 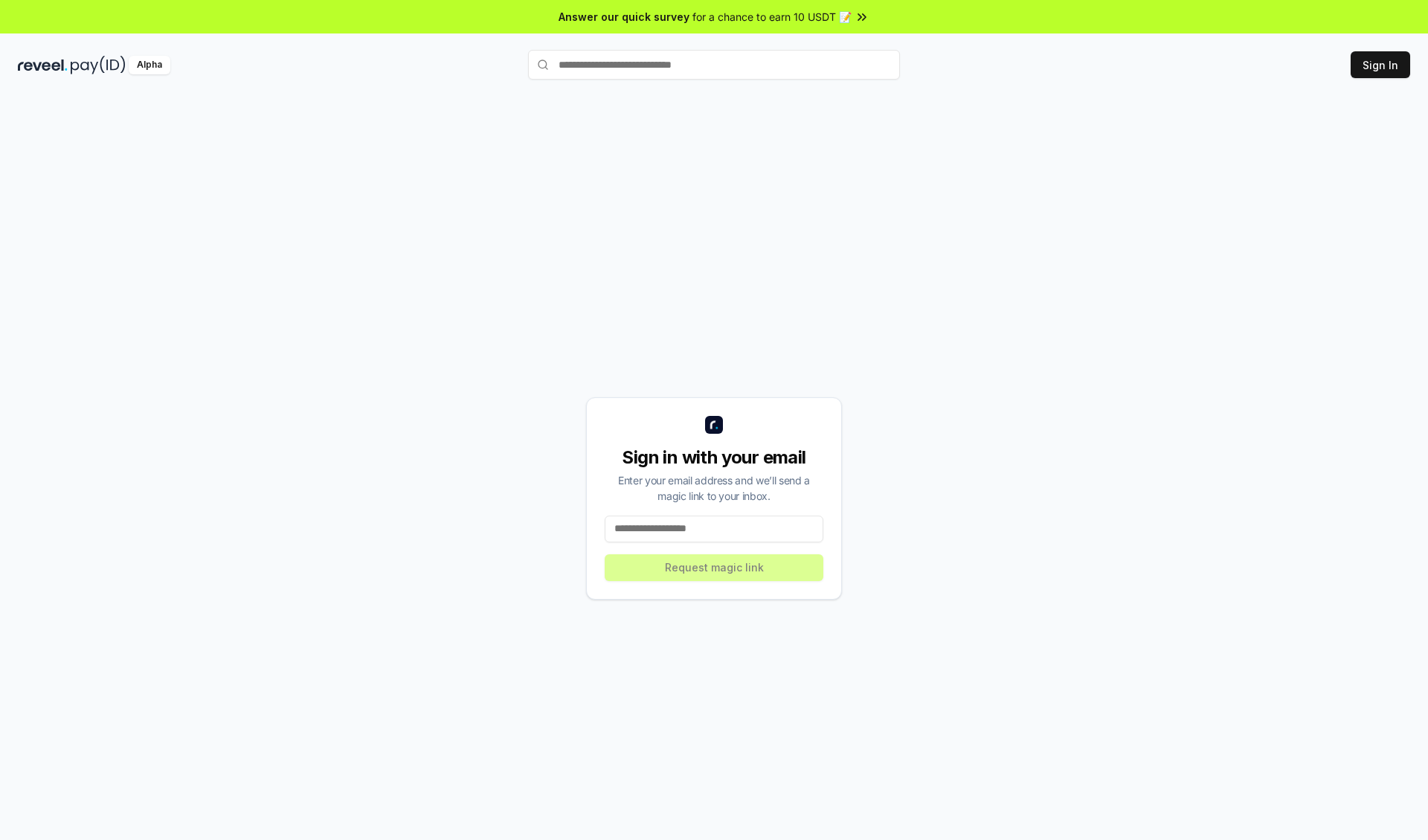 What do you see at coordinates (150, 65) in the screenshot?
I see `div: Alpha` at bounding box center [150, 65].